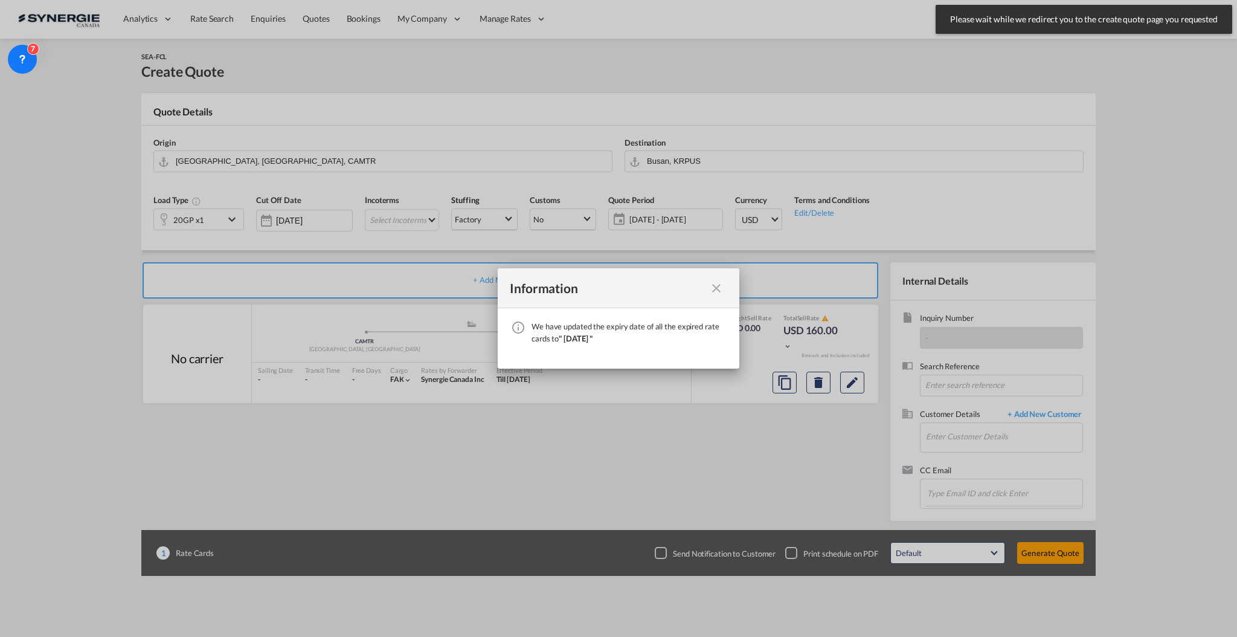 The height and width of the screenshot is (637, 1237). Describe the element at coordinates (1084, 19) in the screenshot. I see `span: Please wait while we redirect you to the create quote page you requested` at that location.